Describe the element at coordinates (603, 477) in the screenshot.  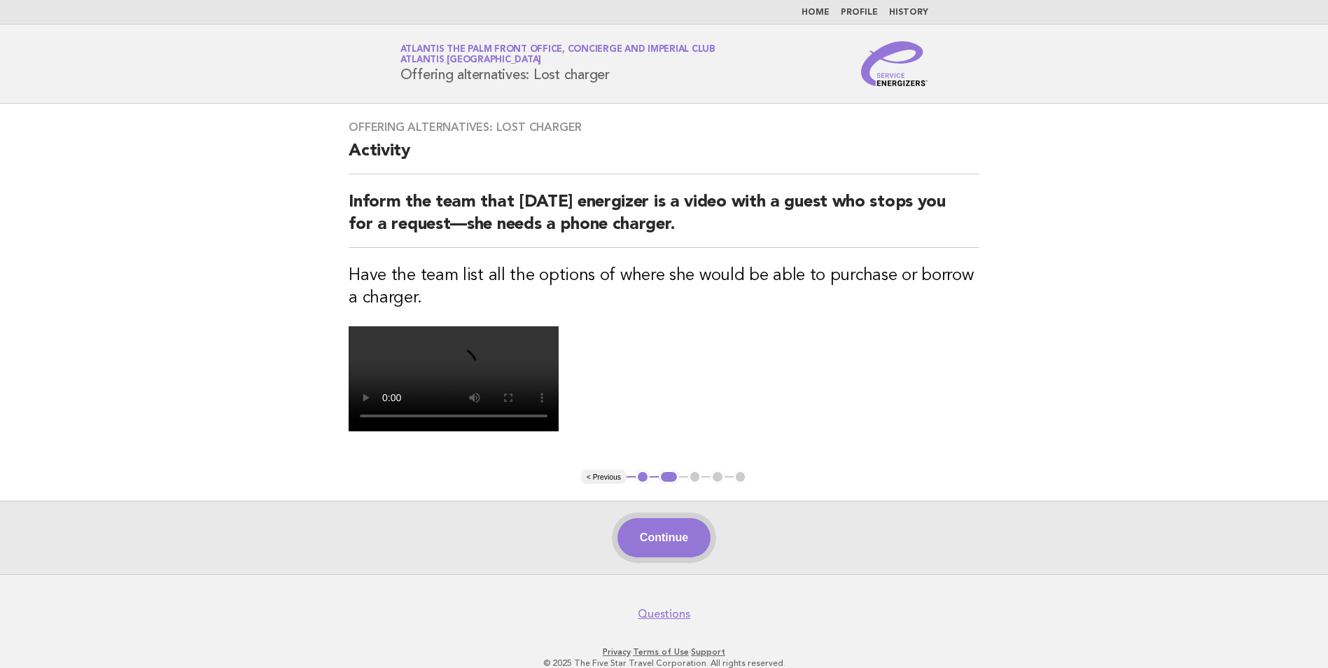
I see `button: < Previous` at that location.